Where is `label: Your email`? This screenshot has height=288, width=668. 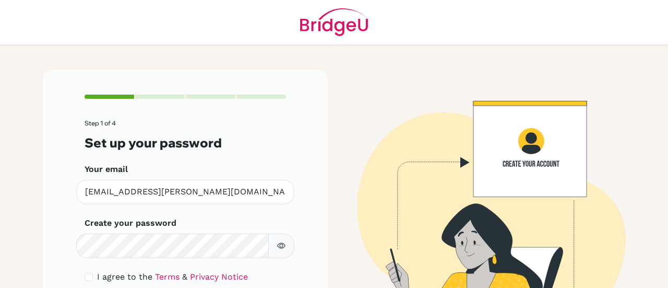
label: Your email is located at coordinates (106, 169).